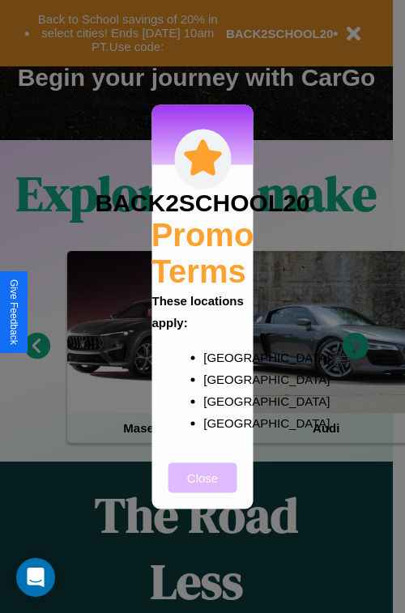 Image resolution: width=405 pixels, height=613 pixels. What do you see at coordinates (198, 311) in the screenshot?
I see `b: These locations apply:` at bounding box center [198, 311].